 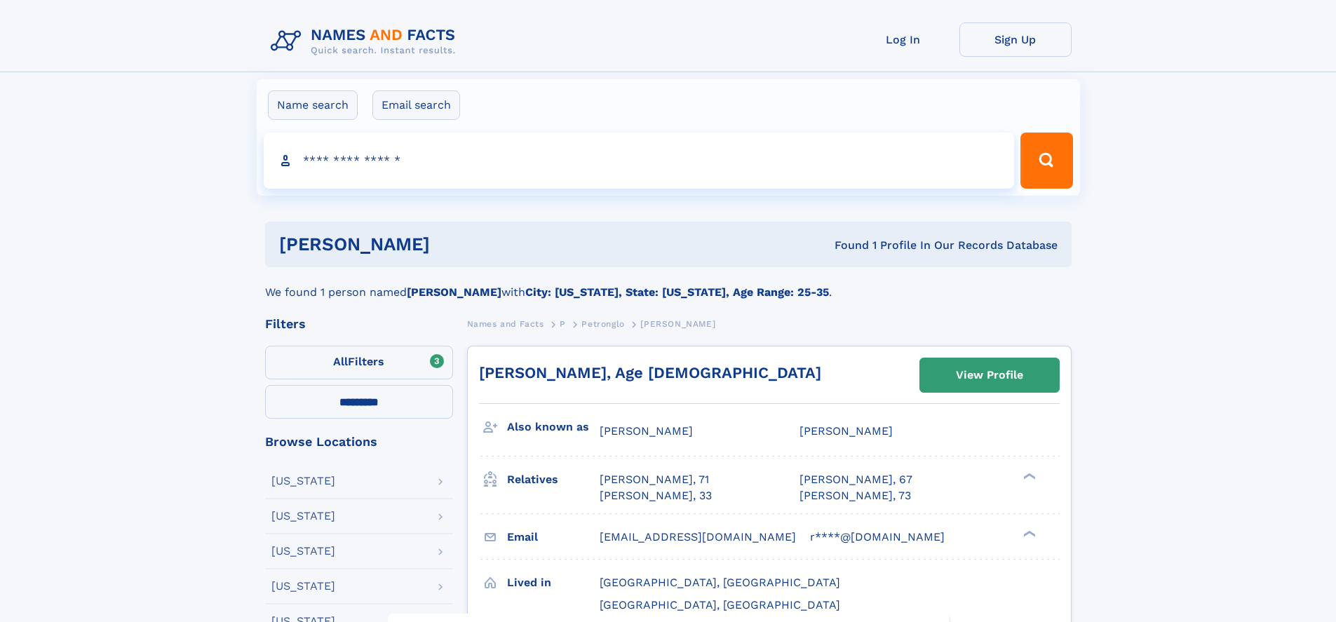 What do you see at coordinates (359, 324) in the screenshot?
I see `div: Filters` at bounding box center [359, 324].